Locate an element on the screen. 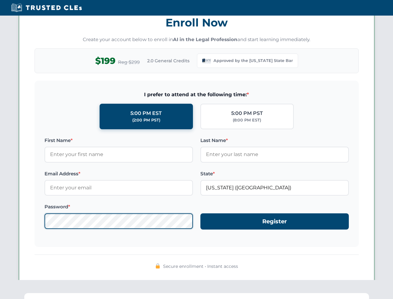  strong: AI in the Legal Profession is located at coordinates (205, 39).